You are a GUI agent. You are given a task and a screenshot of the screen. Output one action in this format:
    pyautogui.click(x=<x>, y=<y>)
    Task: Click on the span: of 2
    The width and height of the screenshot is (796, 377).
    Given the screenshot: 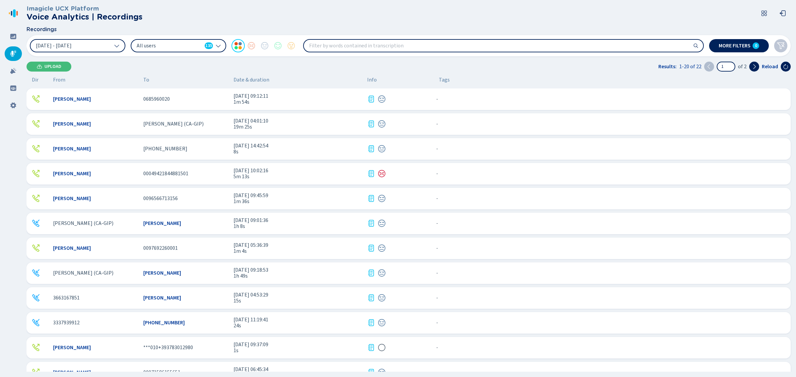 What is the action you would take?
    pyautogui.click(x=742, y=67)
    